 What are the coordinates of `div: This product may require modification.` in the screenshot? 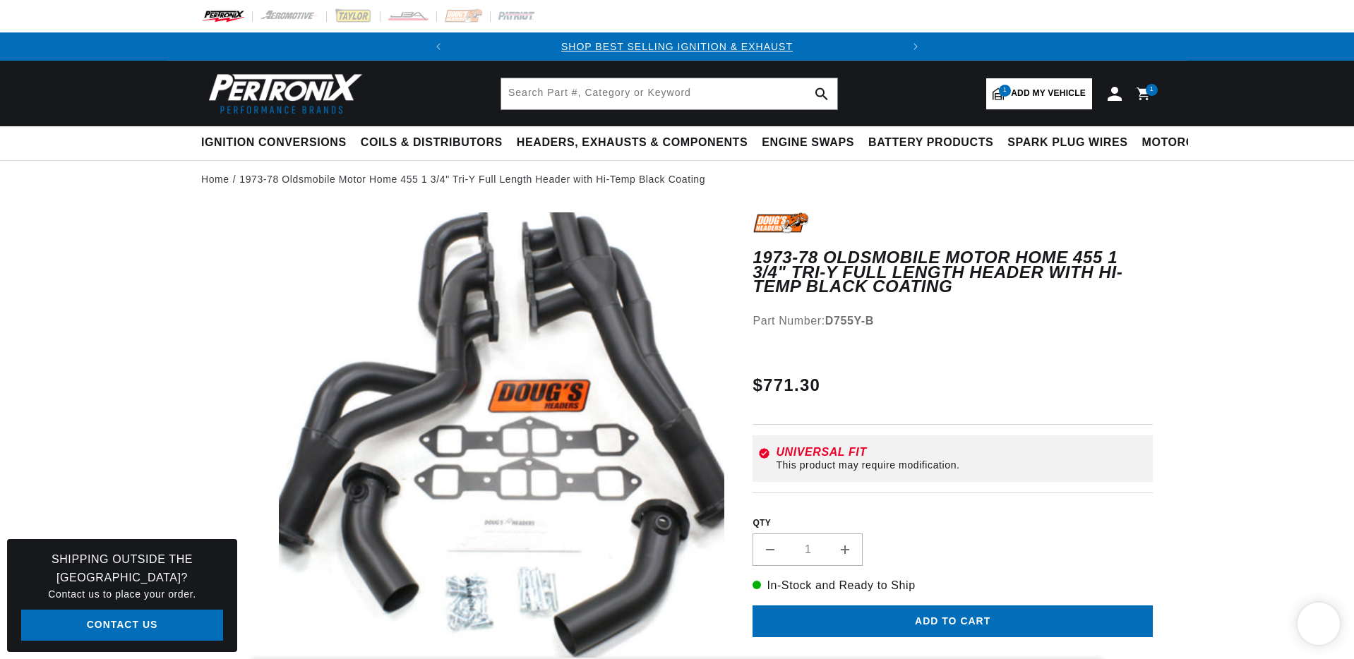 It's located at (962, 465).